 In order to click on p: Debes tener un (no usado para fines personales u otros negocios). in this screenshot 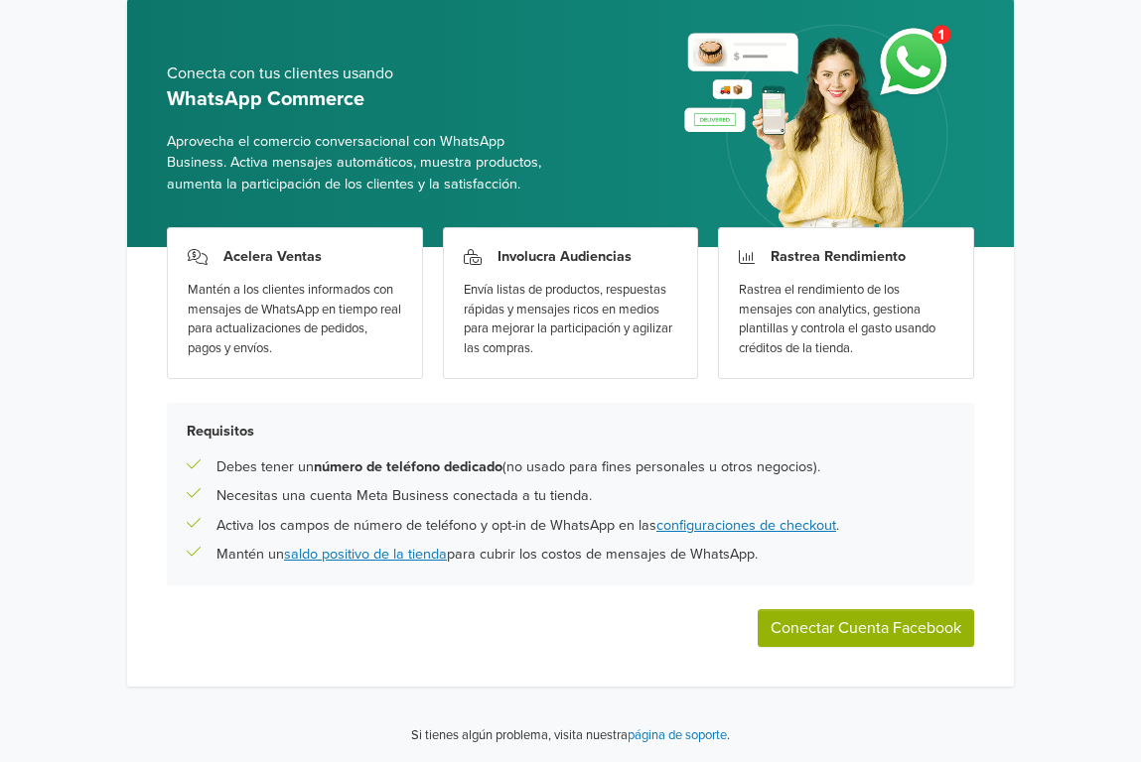, I will do `click(518, 468)`.